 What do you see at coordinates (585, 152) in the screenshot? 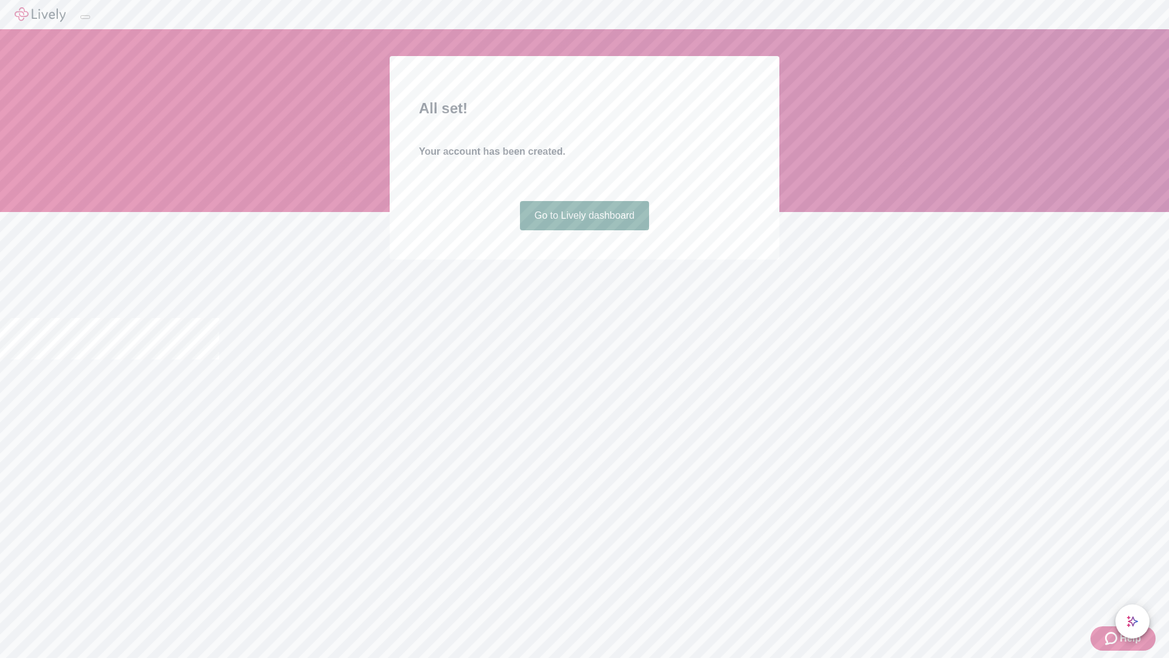
I see `h4: Your account has been created.` at bounding box center [585, 152].